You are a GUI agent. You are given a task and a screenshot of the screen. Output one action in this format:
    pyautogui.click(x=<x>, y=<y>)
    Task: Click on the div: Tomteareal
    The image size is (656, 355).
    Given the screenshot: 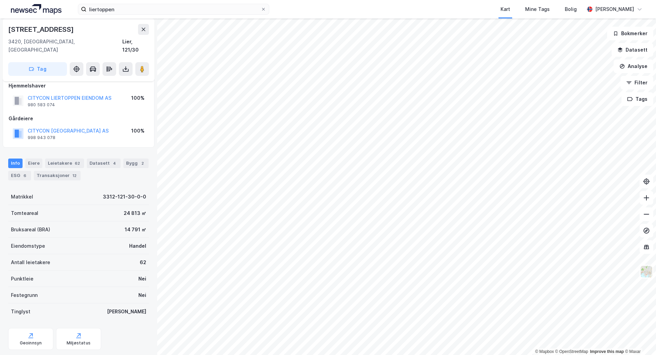 What is the action you would take?
    pyautogui.click(x=25, y=213)
    